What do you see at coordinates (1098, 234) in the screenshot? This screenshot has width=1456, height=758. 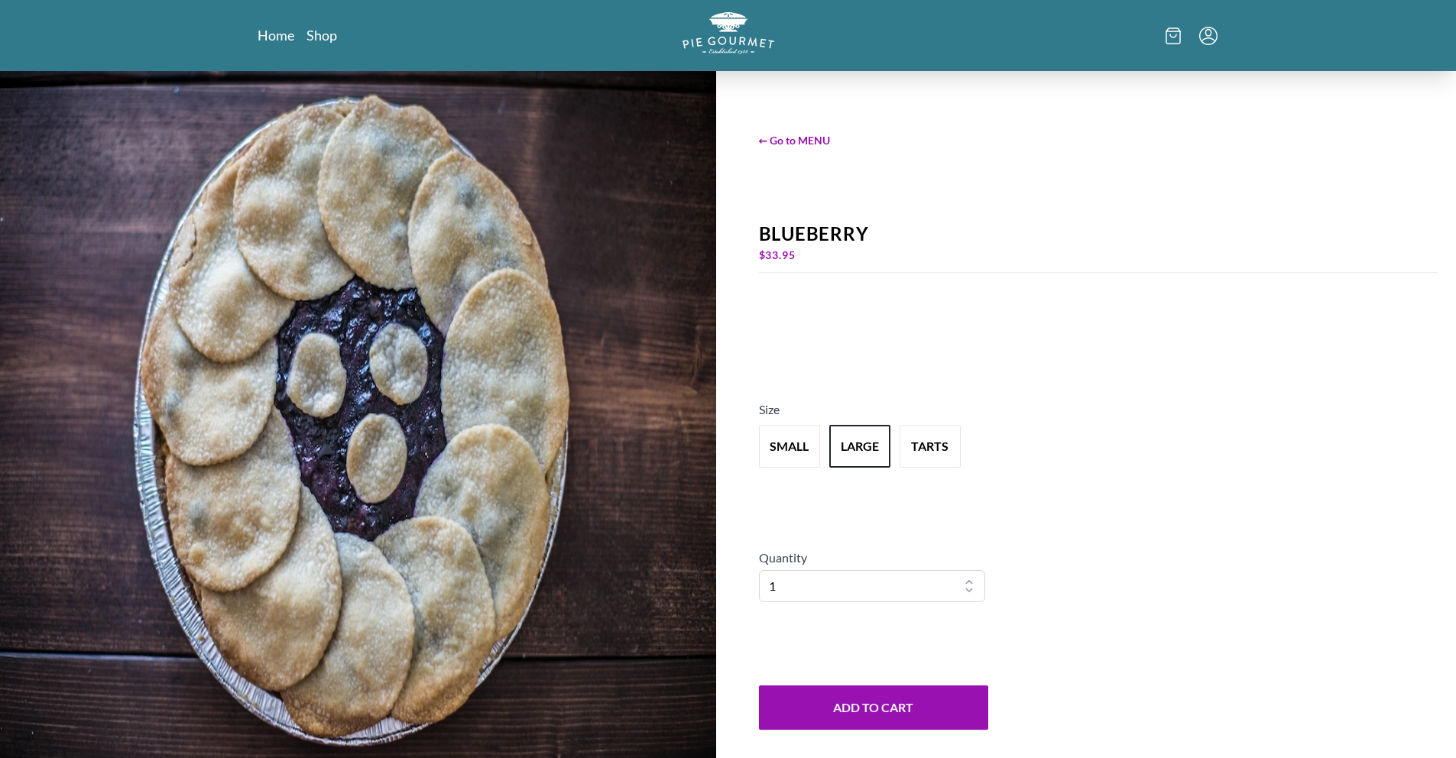 I see `div: Blueberry` at bounding box center [1098, 234].